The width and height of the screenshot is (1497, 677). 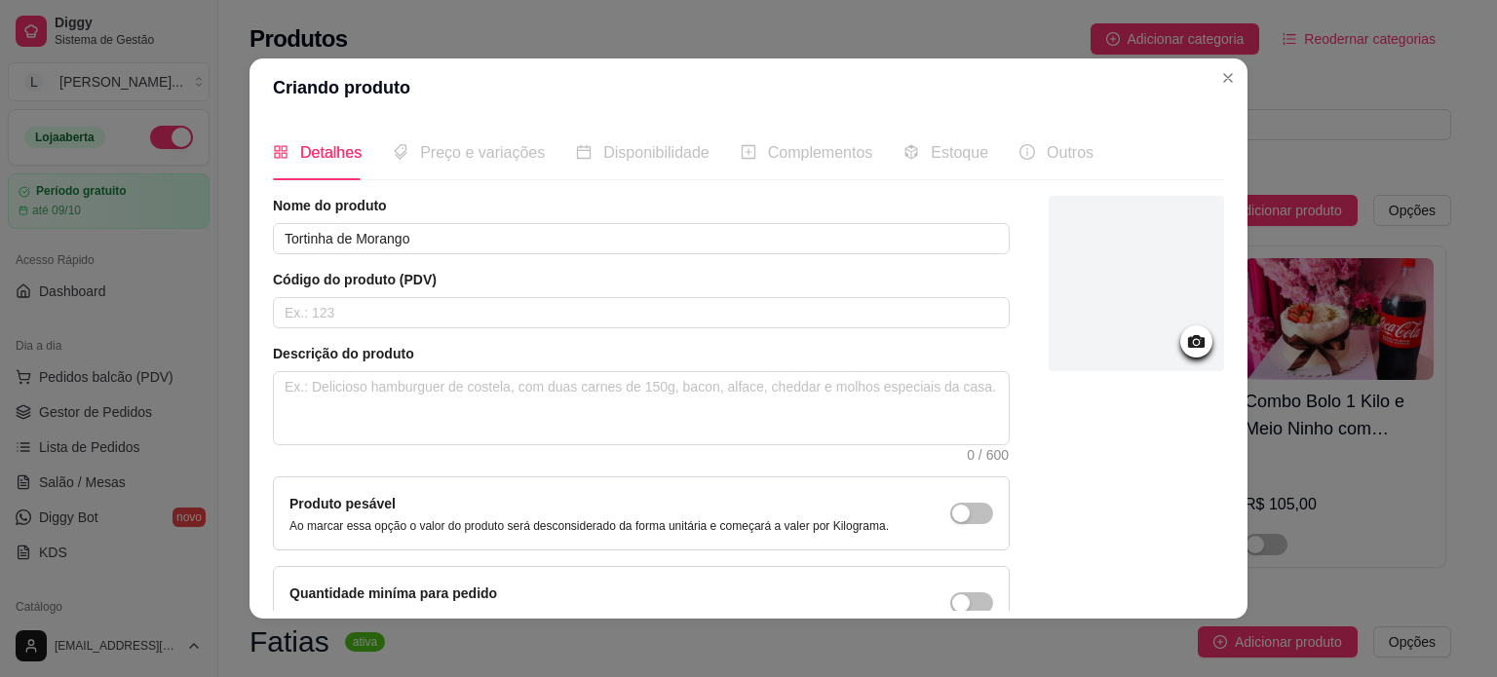 I want to click on article: Código do produto (PDV), so click(x=641, y=280).